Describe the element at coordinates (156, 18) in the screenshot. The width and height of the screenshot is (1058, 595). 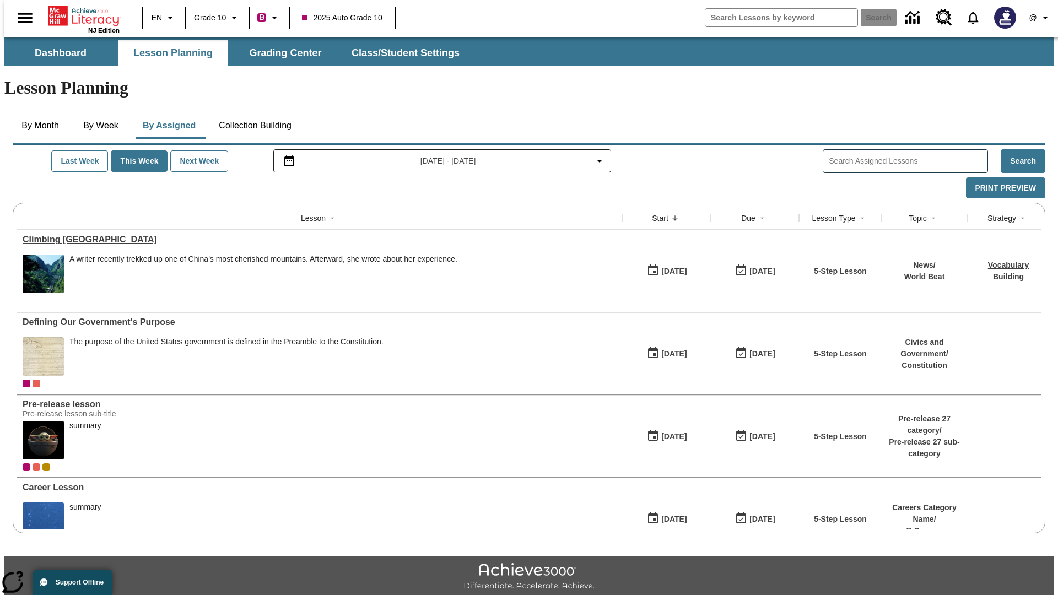
I see `span: EN` at that location.